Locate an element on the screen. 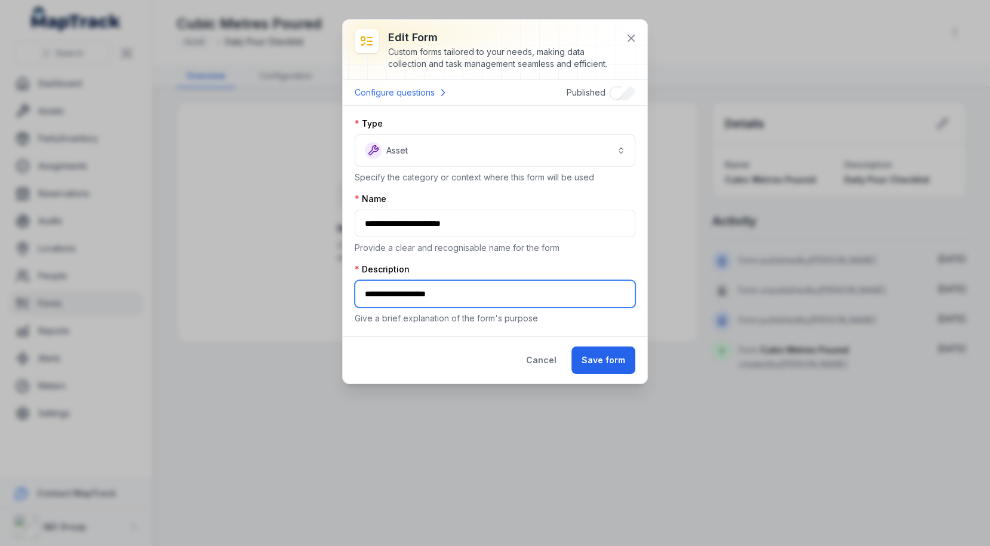  span: Published is located at coordinates (586, 92).